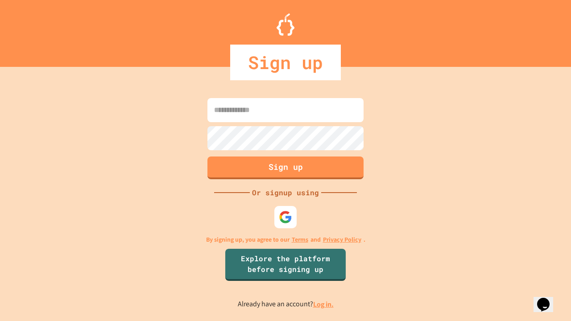 Image resolution: width=571 pixels, height=321 pixels. I want to click on div: Sign up, so click(285, 62).